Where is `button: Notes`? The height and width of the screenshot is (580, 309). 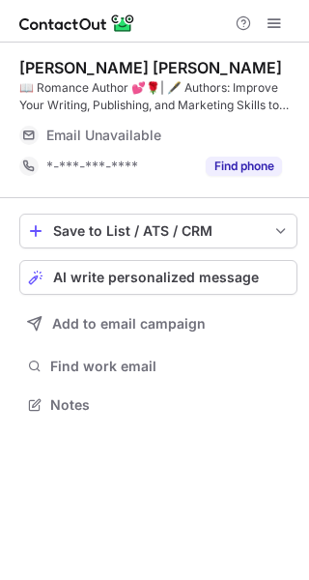
button: Notes is located at coordinates (159, 405).